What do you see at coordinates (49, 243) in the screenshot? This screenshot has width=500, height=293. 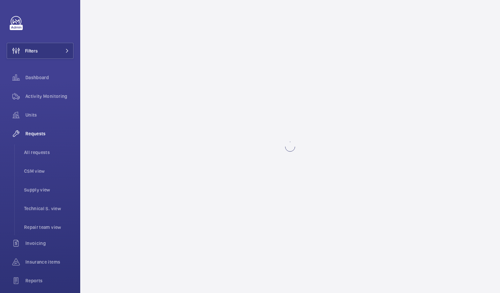 I see `span: Invoicing` at bounding box center [49, 243].